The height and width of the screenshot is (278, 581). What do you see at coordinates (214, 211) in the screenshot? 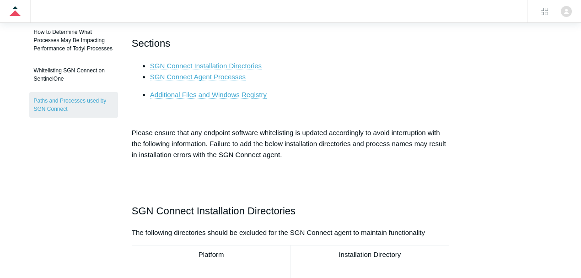
I see `span: SGN Connect Installation Directories` at bounding box center [214, 211].